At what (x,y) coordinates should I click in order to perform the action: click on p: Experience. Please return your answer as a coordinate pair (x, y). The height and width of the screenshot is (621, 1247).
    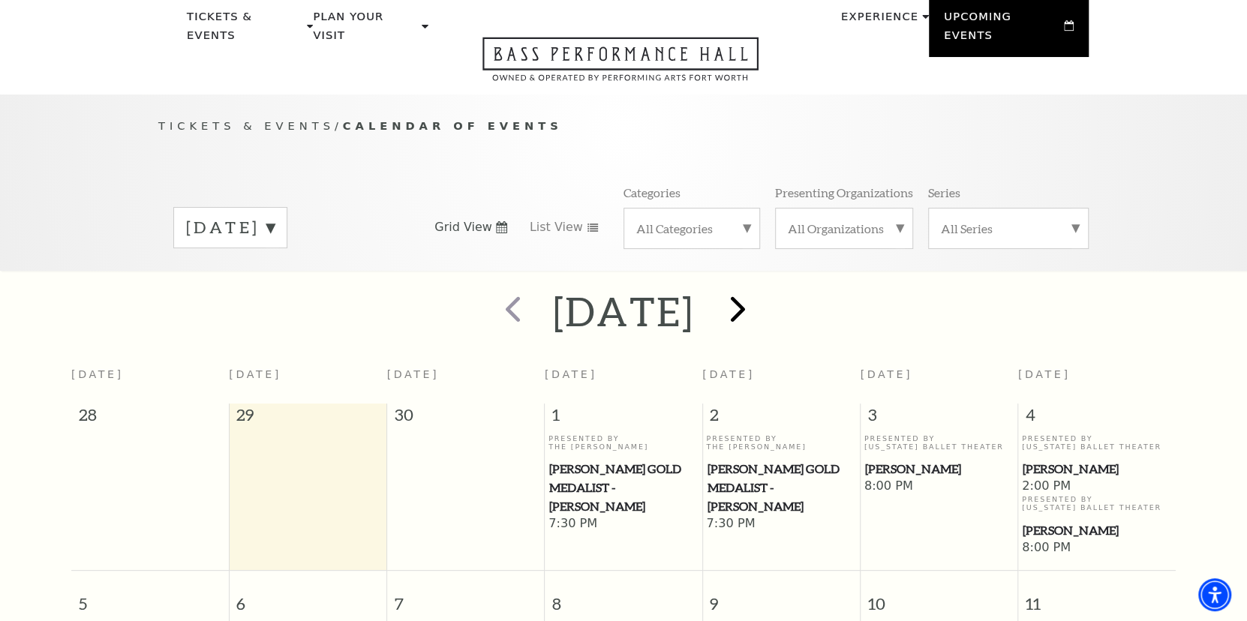
    Looking at the image, I should click on (879, 21).